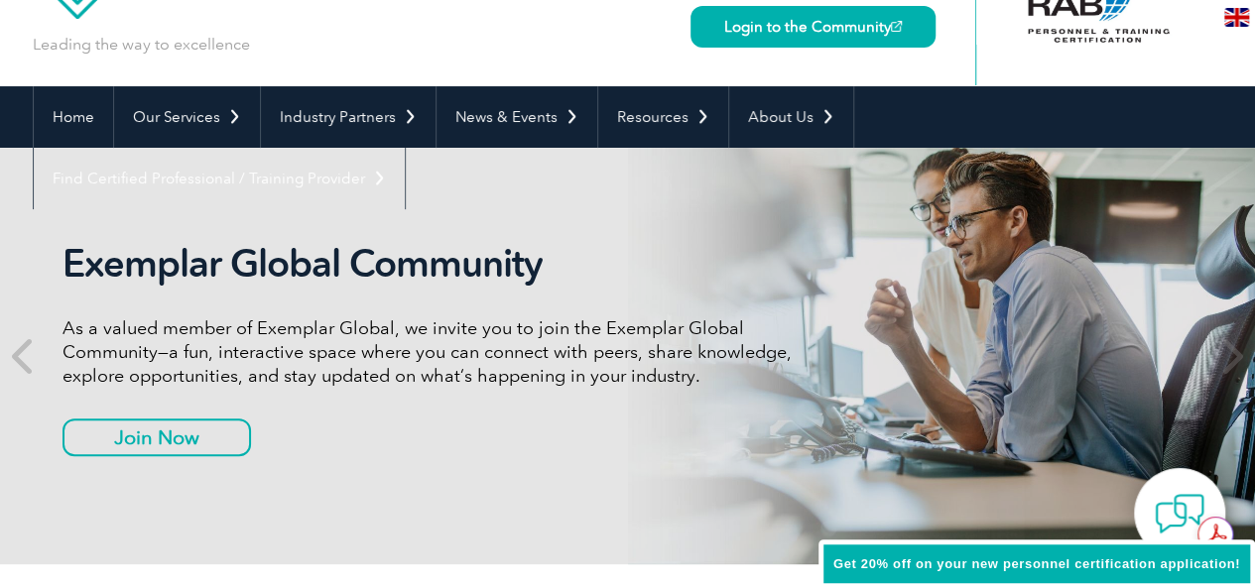  I want to click on a: Find Certified Professional / Training Provider, so click(219, 179).